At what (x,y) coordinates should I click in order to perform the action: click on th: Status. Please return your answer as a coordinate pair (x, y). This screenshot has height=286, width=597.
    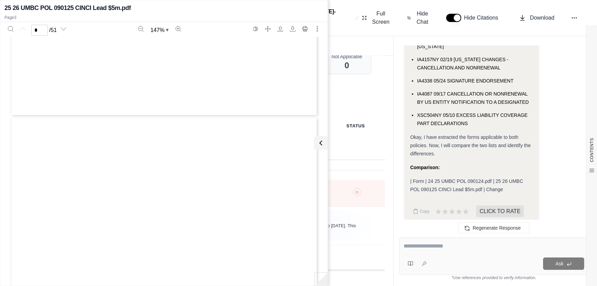
    Looking at the image, I should click on (356, 126).